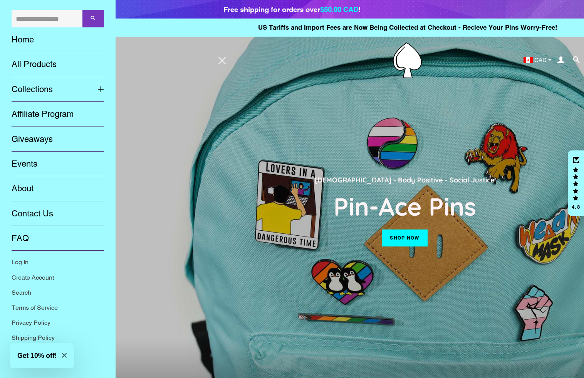 The height and width of the screenshot is (378, 584). What do you see at coordinates (576, 207) in the screenshot?
I see `div: 4.8` at bounding box center [576, 207].